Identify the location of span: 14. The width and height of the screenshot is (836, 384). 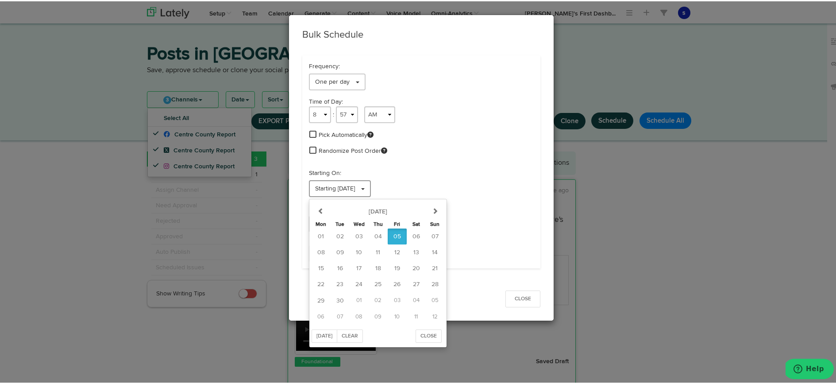
(435, 251).